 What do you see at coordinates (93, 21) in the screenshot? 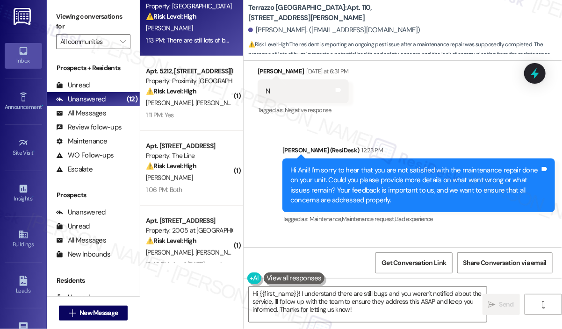
I see `label: Viewing conversations for` at bounding box center [93, 21].